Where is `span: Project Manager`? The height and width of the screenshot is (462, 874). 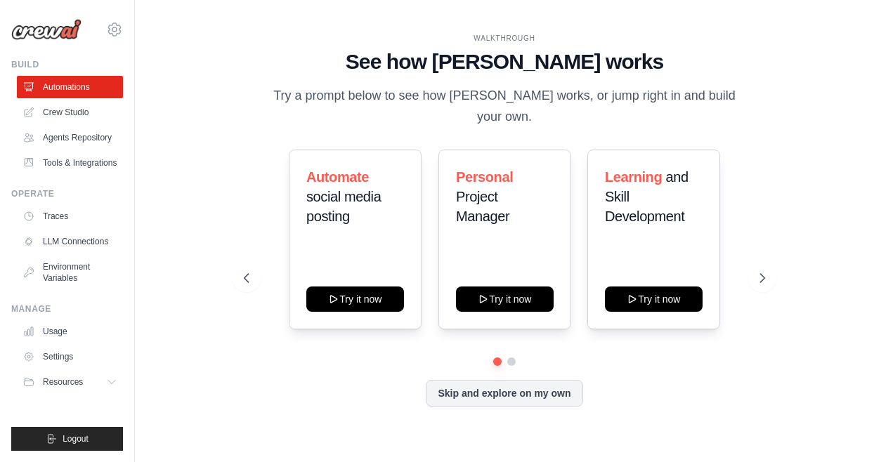
span: Project Manager is located at coordinates (482, 206).